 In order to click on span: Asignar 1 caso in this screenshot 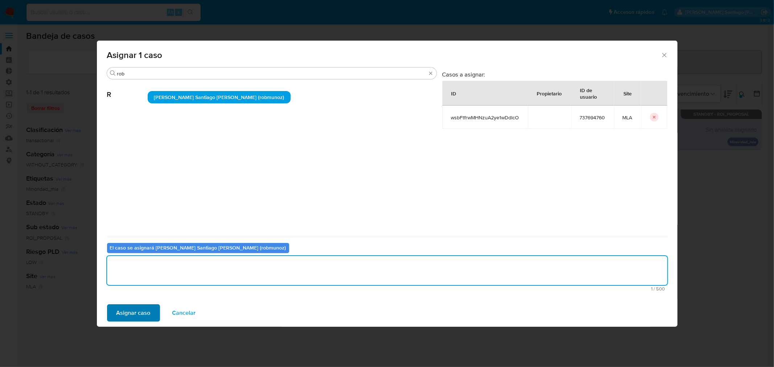, I will do `click(384, 55)`.